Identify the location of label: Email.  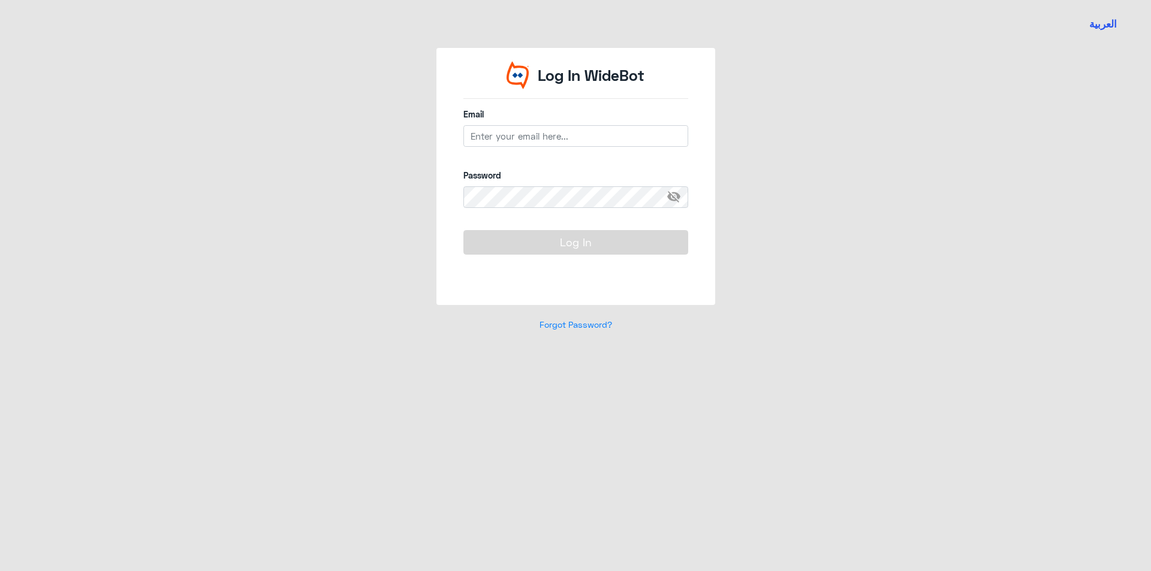
(576, 114).